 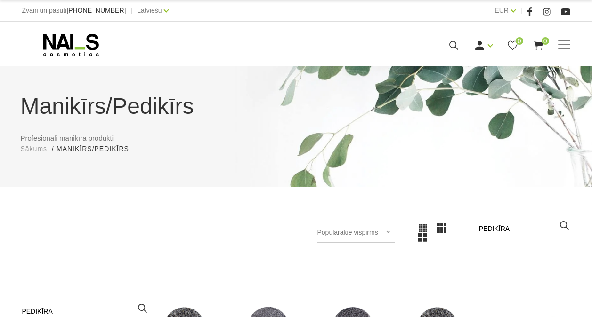 I want to click on a: Latviešu, so click(x=149, y=10).